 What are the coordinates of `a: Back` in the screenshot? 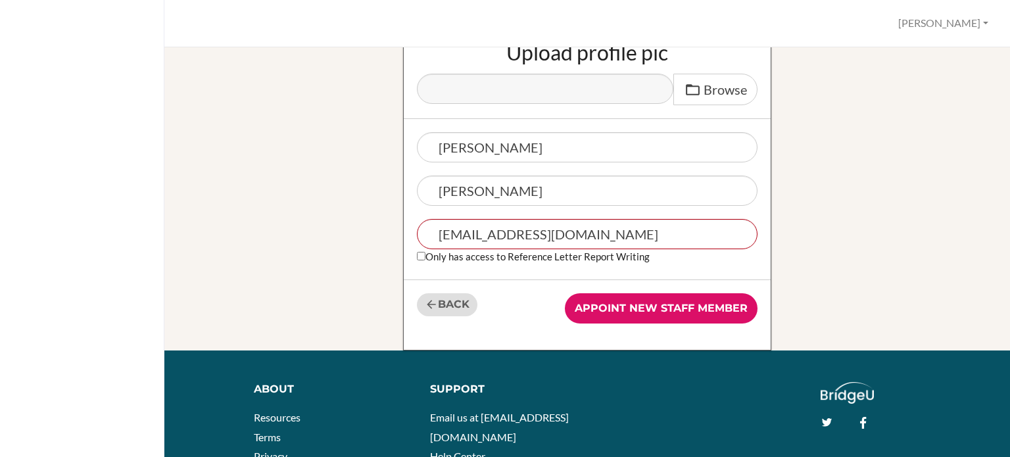 It's located at (447, 304).